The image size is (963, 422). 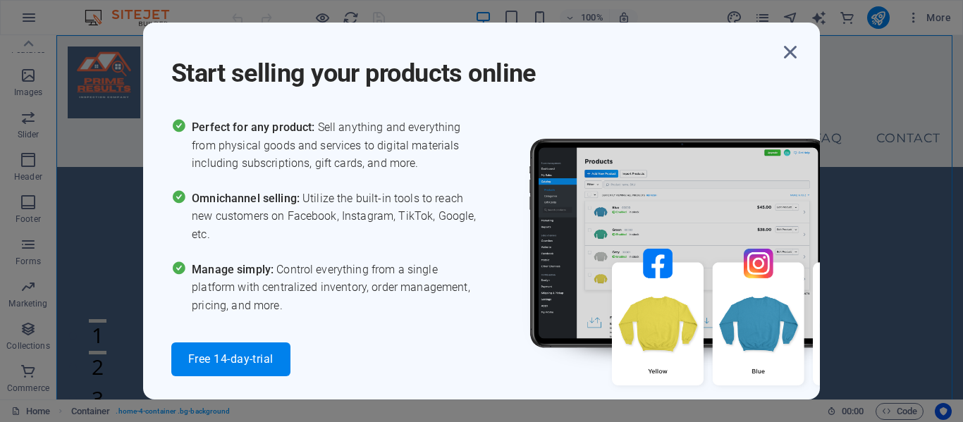 What do you see at coordinates (41, 349) in the screenshot?
I see `button: 3` at bounding box center [41, 349].